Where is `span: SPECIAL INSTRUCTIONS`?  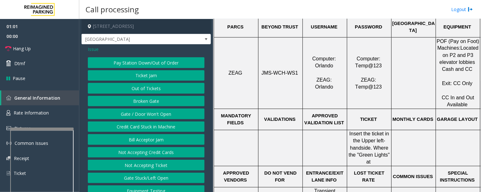 span: SPECIAL INSTRUCTIONS is located at coordinates (458, 177).